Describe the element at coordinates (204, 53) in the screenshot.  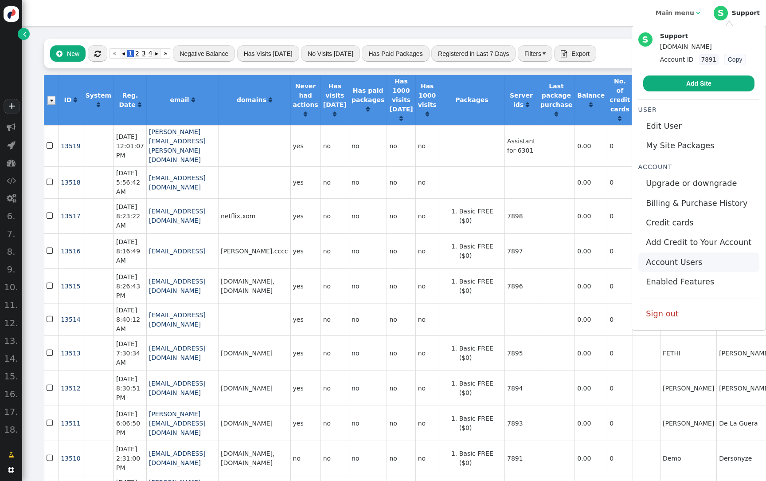
I see `button: Negative Balance` at that location.